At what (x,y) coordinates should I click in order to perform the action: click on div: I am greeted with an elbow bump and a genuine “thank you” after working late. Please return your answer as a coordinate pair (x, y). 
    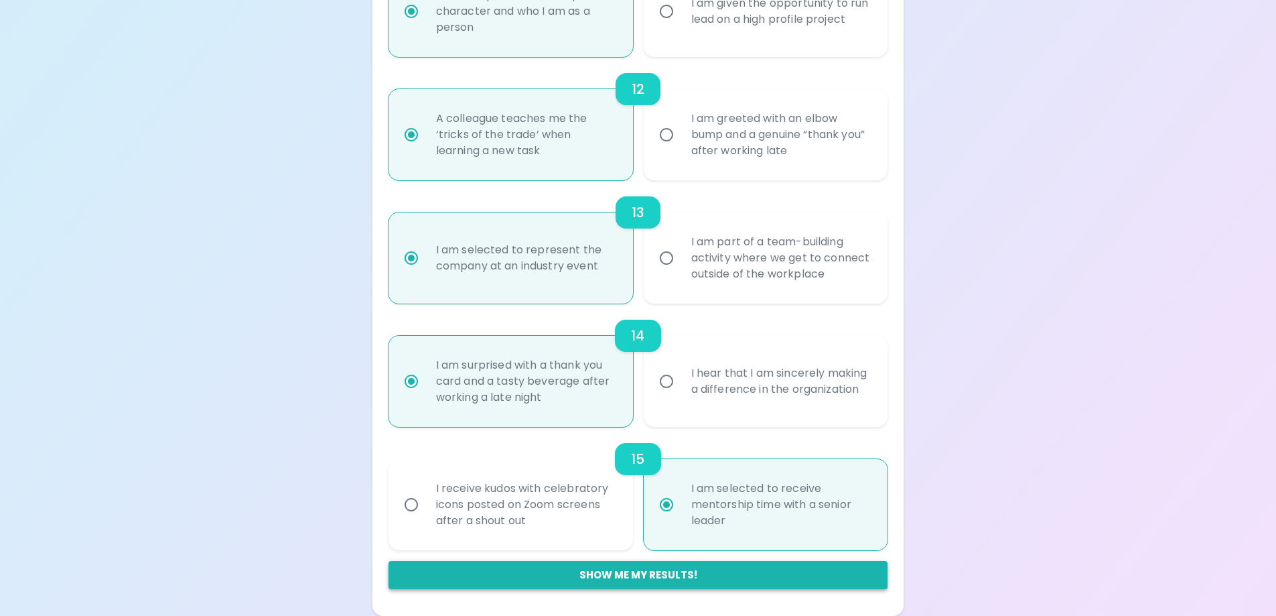
    Looking at the image, I should click on (781, 135).